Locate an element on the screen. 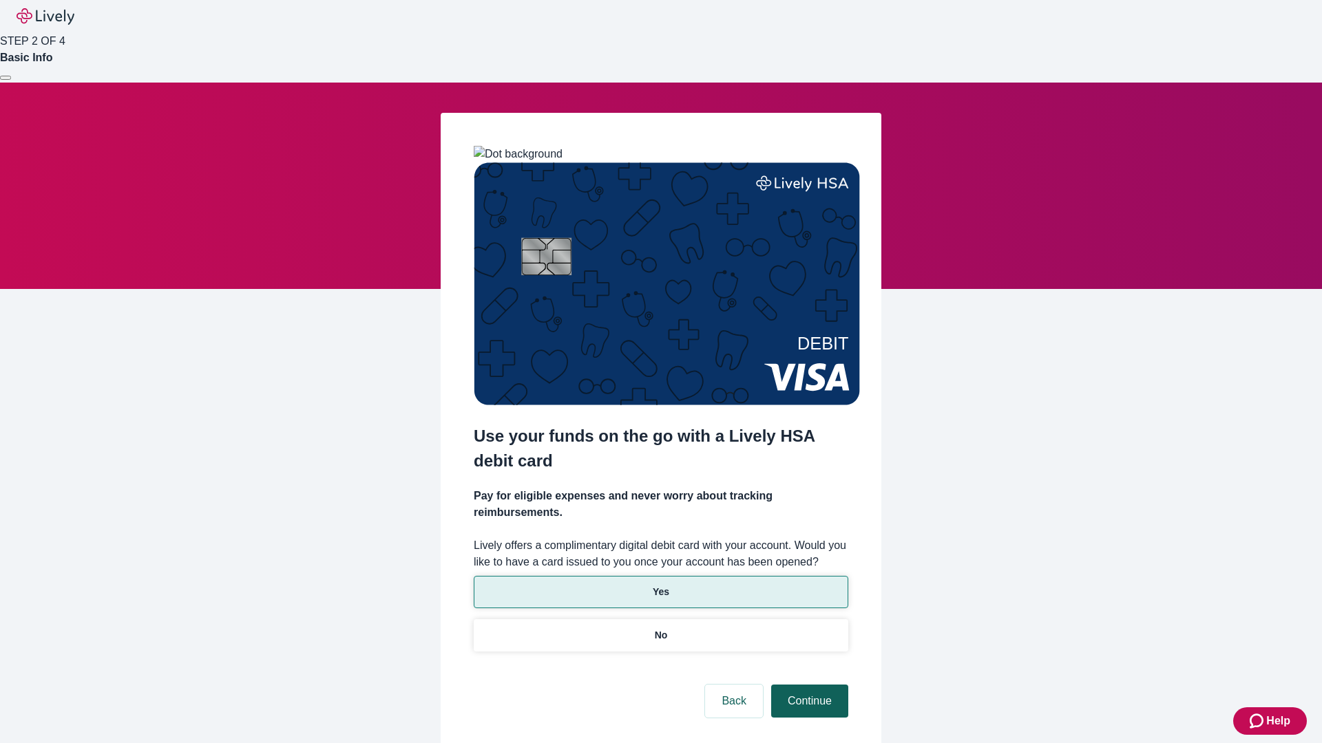 This screenshot has height=743, width=1322. button: Yes is located at coordinates (661, 592).